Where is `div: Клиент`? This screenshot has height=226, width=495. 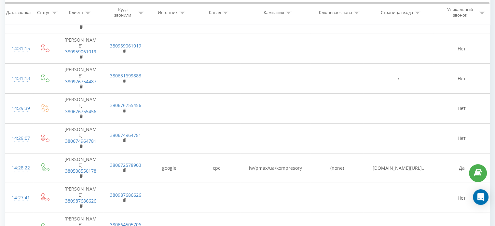
div: Клиент is located at coordinates (76, 12).